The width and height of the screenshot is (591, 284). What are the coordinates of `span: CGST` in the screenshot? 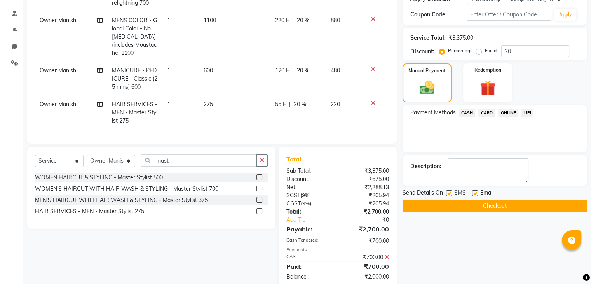 It's located at (294, 203).